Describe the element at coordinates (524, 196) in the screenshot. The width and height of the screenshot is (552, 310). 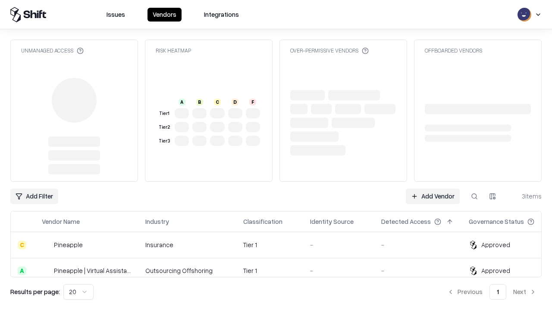
I see `div: 3 items` at that location.